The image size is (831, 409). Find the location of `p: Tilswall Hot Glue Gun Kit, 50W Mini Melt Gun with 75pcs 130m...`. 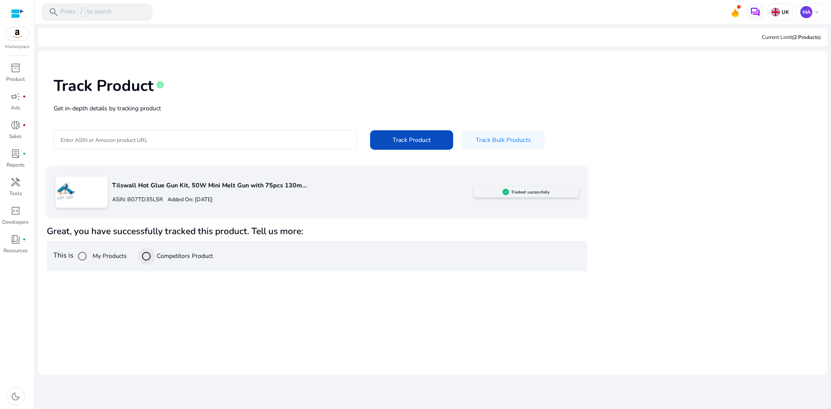

p: Tilswall Hot Glue Gun Kit, 50W Mini Melt Gun with 75pcs 130m... is located at coordinates (293, 186).